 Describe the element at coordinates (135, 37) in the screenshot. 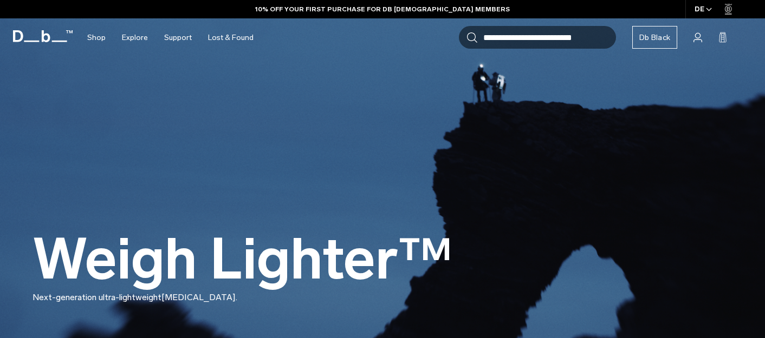

I see `a: Explore` at that location.